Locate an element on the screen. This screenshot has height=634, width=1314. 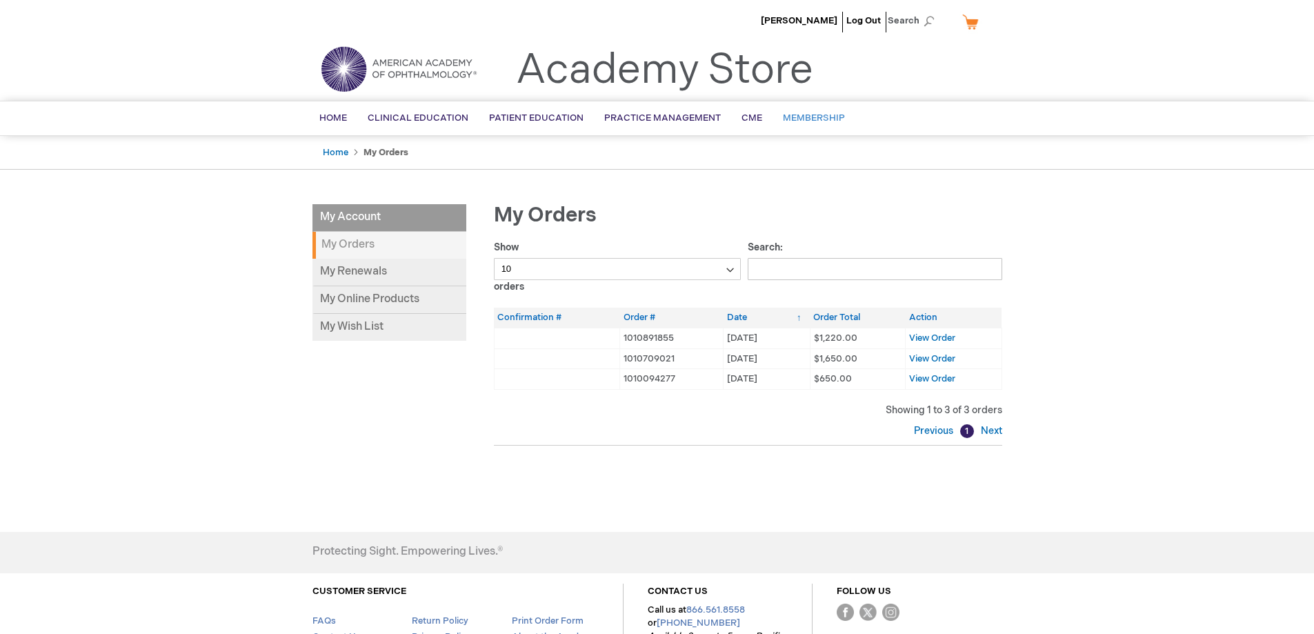
a: Log Out is located at coordinates (863, 21).